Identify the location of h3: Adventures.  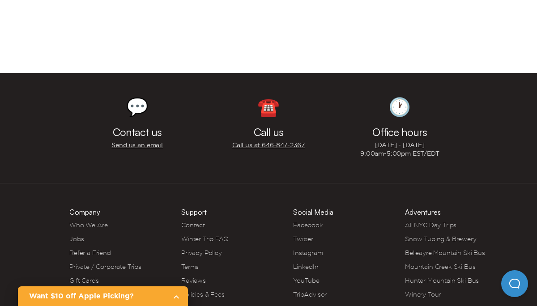
(423, 212).